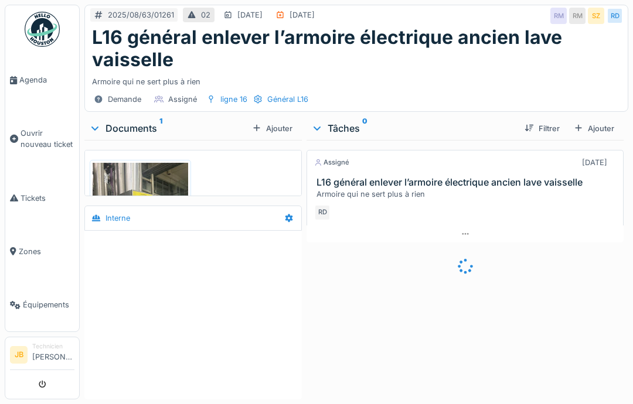  Describe the element at coordinates (46, 251) in the screenshot. I see `span: Zones` at that location.